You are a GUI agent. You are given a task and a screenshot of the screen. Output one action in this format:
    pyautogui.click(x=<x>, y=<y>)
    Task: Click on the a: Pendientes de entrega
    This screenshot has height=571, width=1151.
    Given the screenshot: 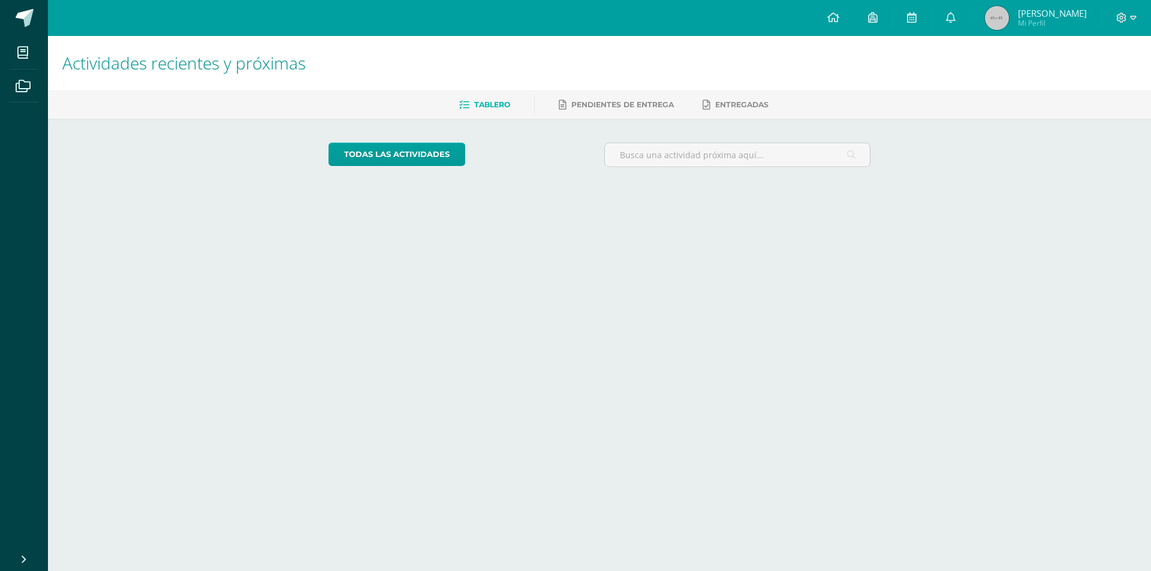 What is the action you would take?
    pyautogui.click(x=616, y=105)
    